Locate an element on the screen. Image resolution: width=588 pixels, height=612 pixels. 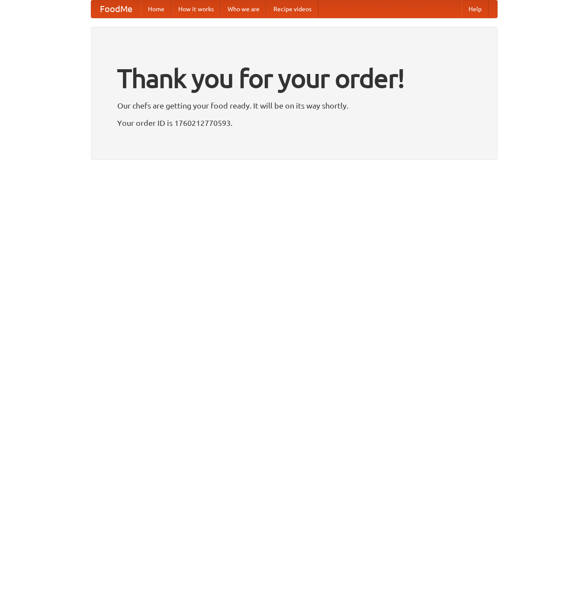
p: Our chefs are getting your food ready. It will be on its way shortly. is located at coordinates (294, 105).